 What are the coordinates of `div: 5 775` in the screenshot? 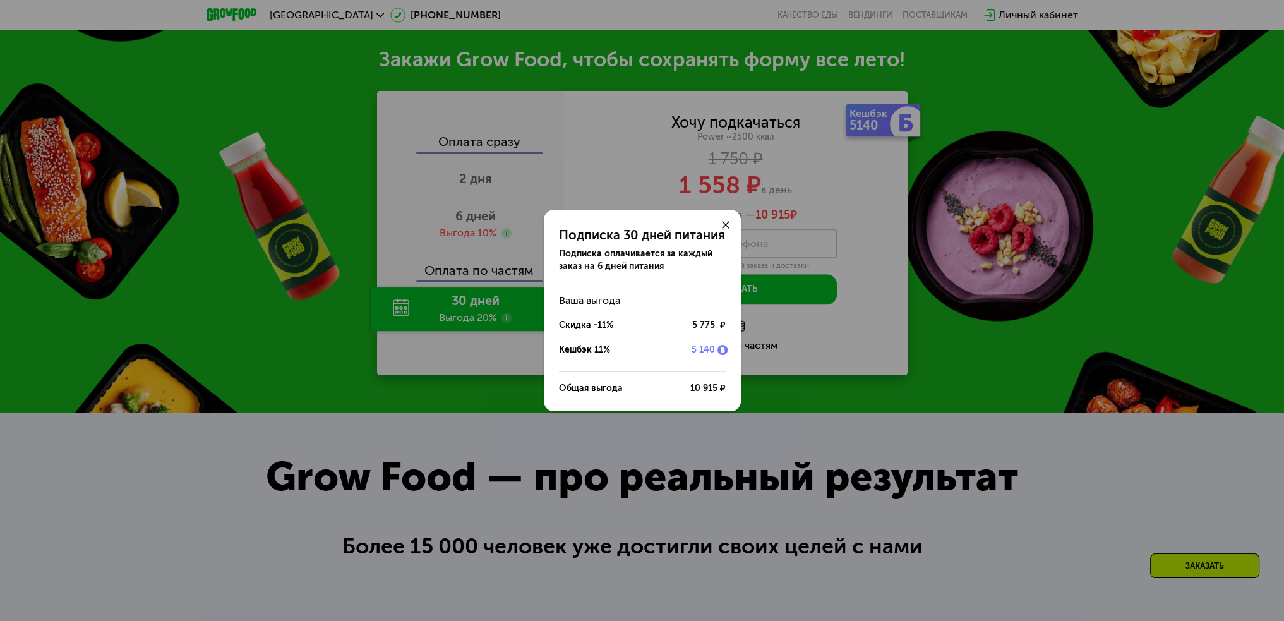 It's located at (708, 325).